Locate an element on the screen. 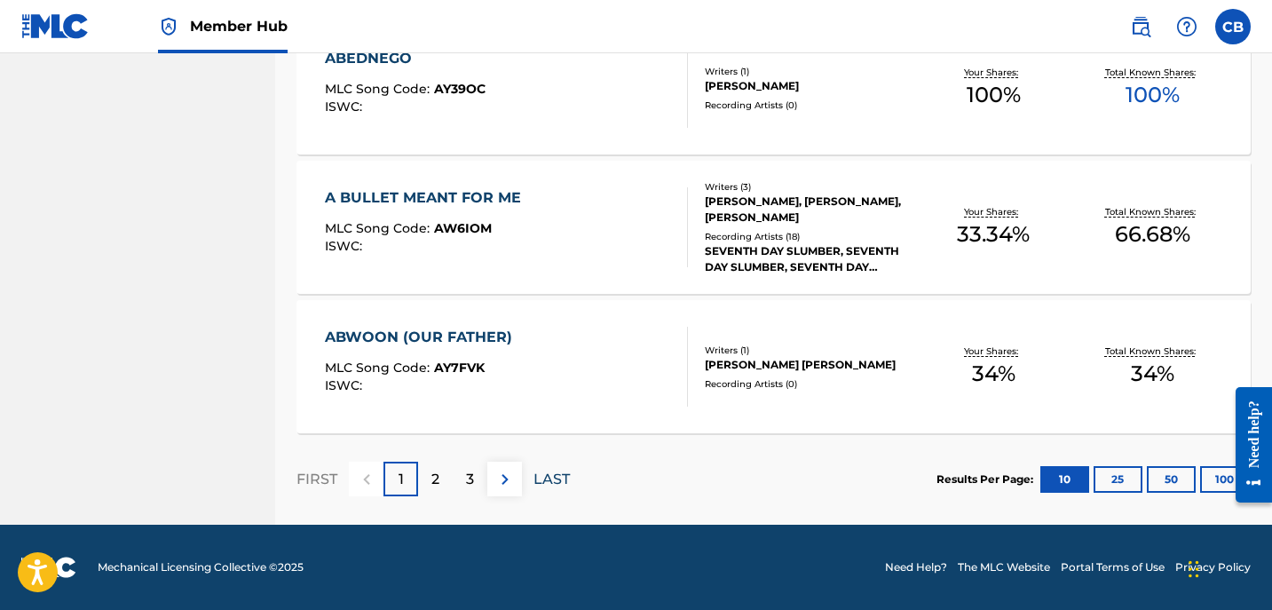 This screenshot has height=610, width=1272. a: Need Help? is located at coordinates (916, 567).